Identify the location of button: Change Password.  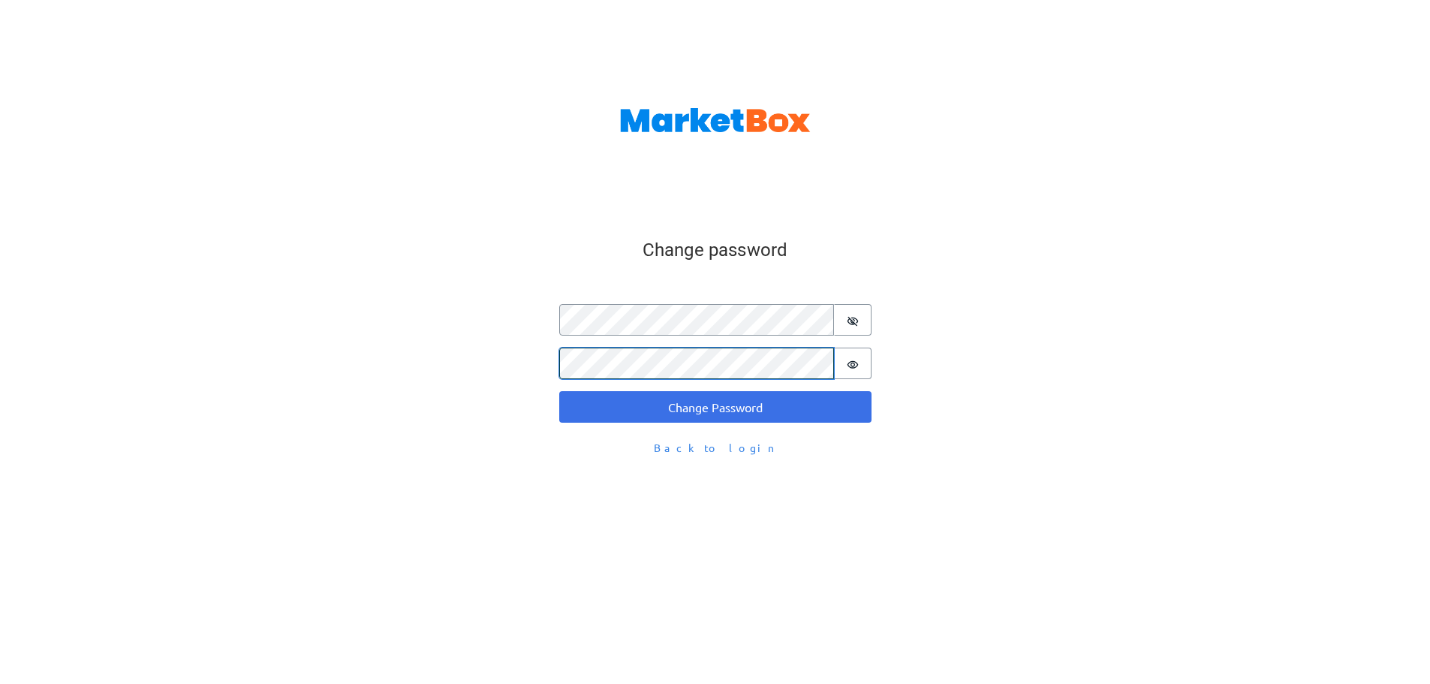
(716, 407).